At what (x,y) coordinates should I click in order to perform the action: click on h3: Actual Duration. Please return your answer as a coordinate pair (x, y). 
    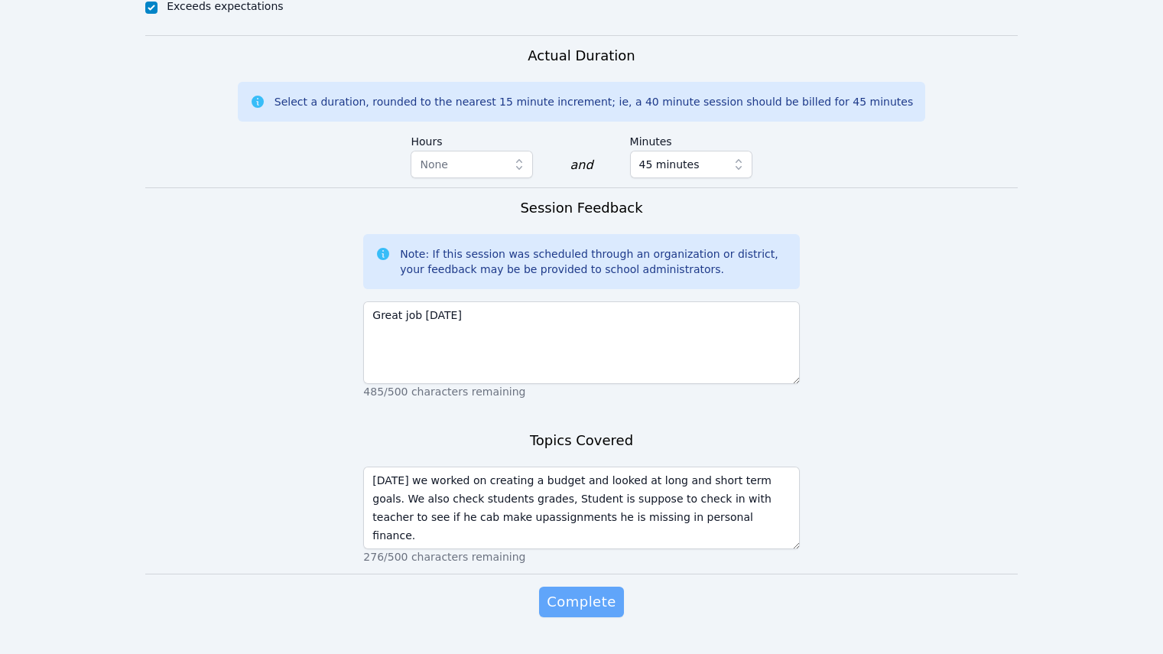
    Looking at the image, I should click on (581, 56).